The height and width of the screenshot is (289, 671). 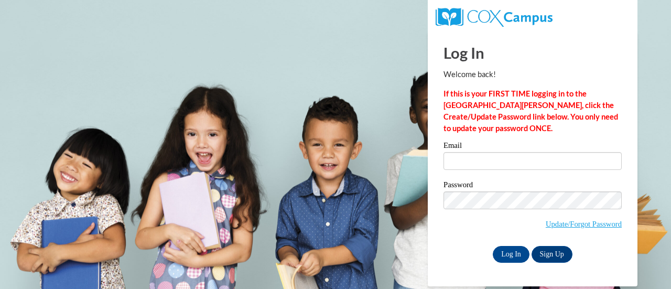 I want to click on a: Sign Up, so click(x=552, y=254).